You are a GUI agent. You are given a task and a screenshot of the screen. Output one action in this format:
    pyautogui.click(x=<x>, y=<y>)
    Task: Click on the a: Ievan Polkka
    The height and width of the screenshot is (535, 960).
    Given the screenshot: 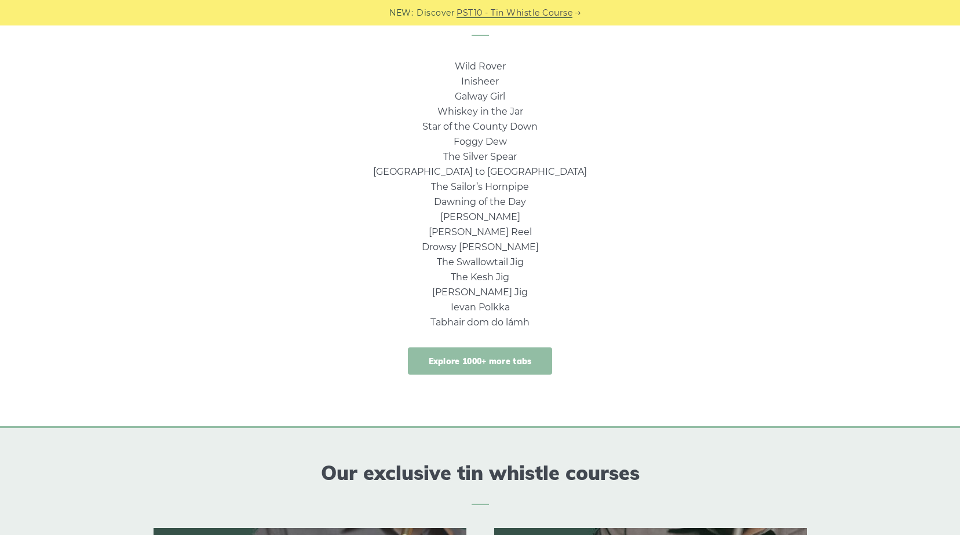 What is the action you would take?
    pyautogui.click(x=480, y=307)
    